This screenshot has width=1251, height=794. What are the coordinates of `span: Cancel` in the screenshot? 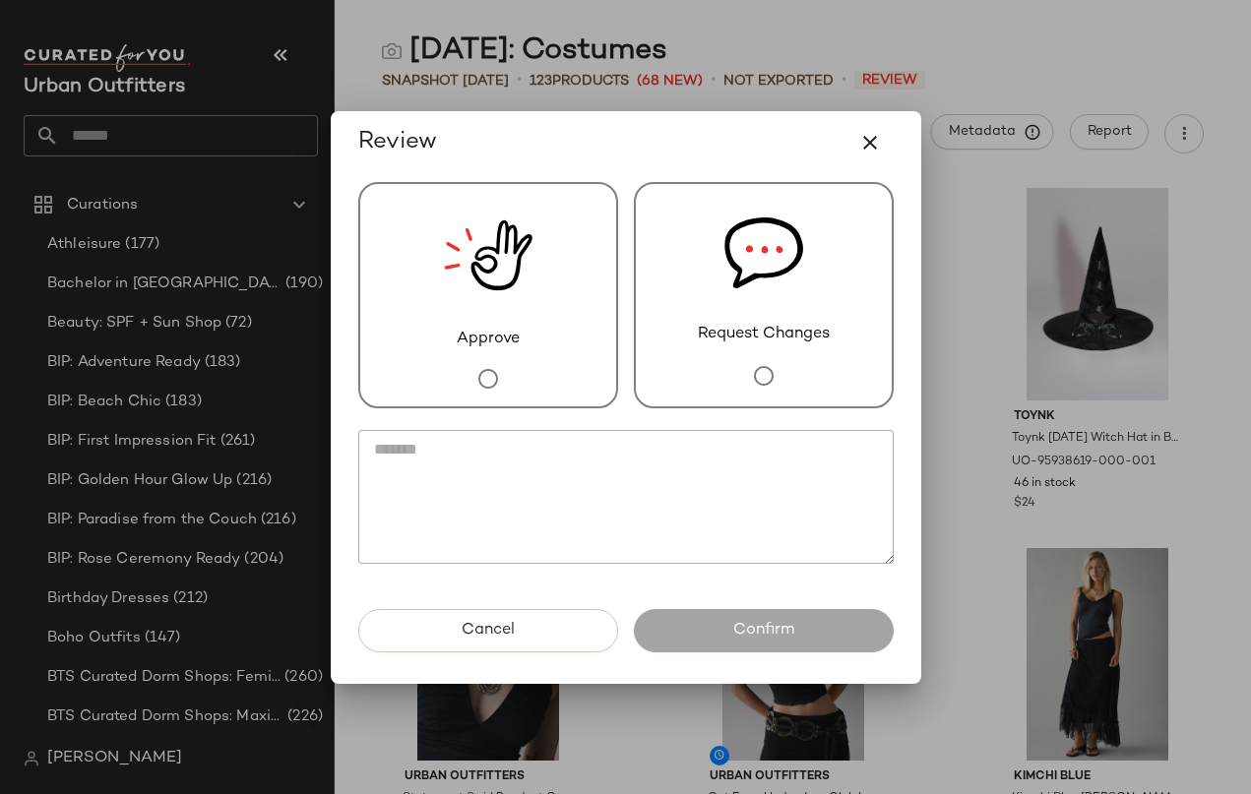 It's located at (487, 630).